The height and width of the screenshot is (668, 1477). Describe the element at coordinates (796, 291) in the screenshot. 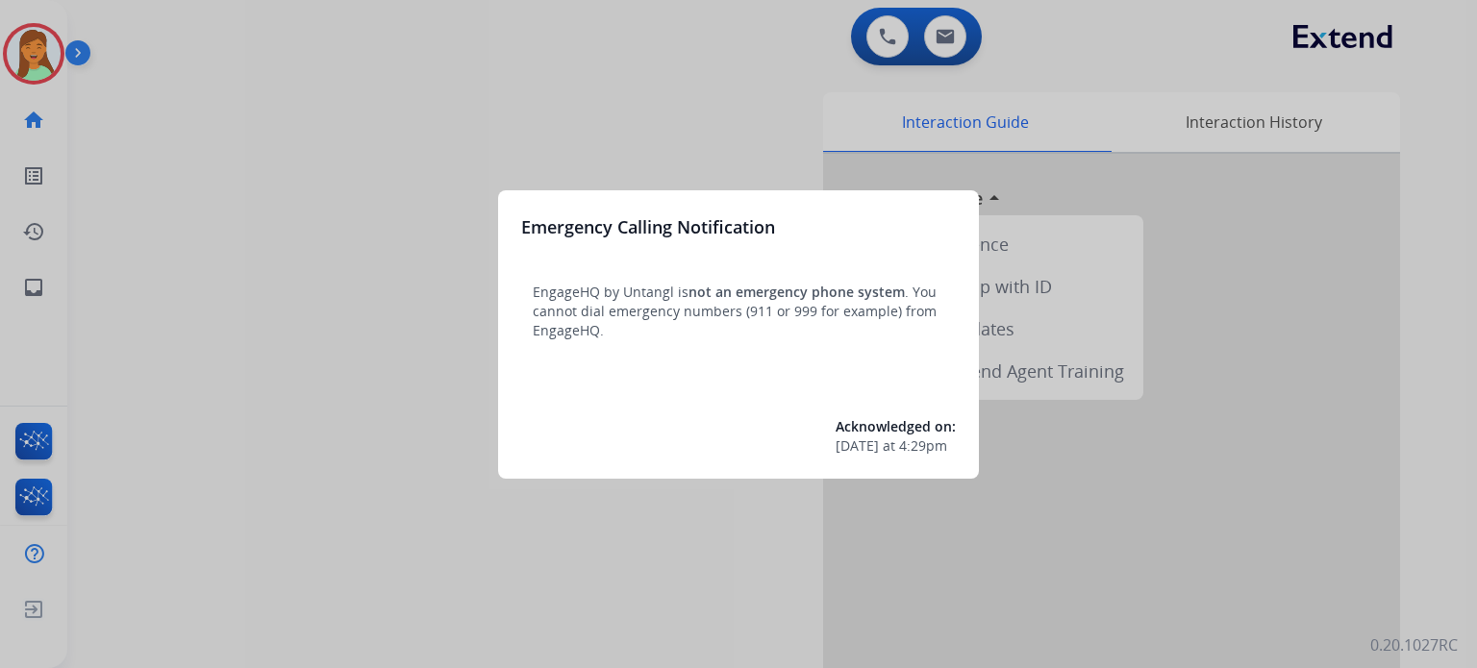

I see `span: not an emergency phone system` at that location.